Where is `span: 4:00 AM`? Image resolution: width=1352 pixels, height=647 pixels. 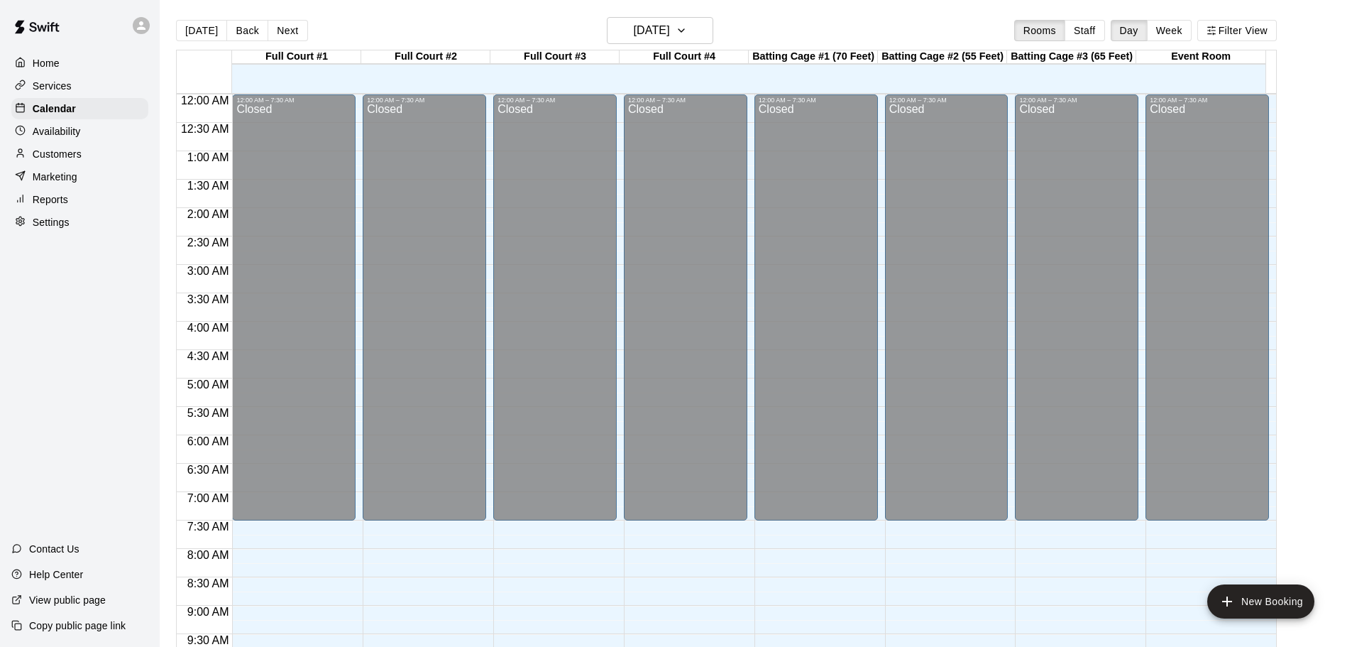 span: 4:00 AM is located at coordinates (208, 327).